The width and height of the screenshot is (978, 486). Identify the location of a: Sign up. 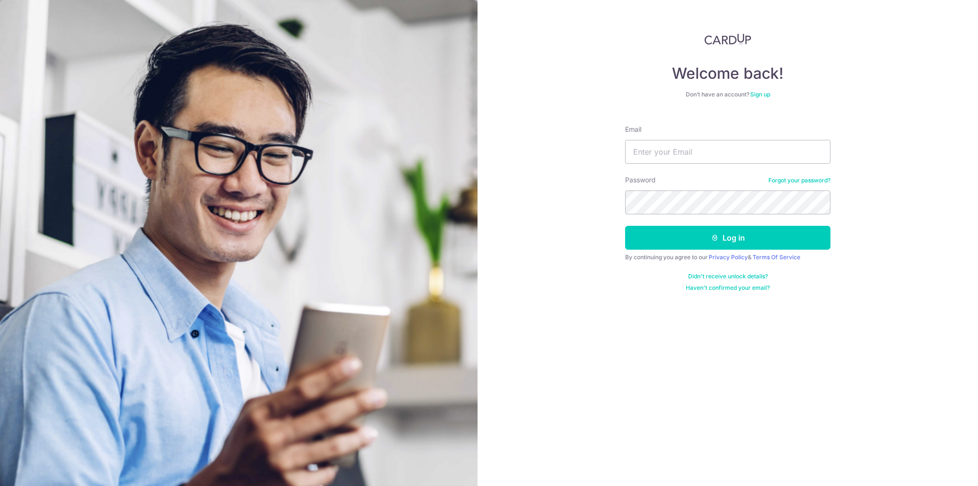
(760, 94).